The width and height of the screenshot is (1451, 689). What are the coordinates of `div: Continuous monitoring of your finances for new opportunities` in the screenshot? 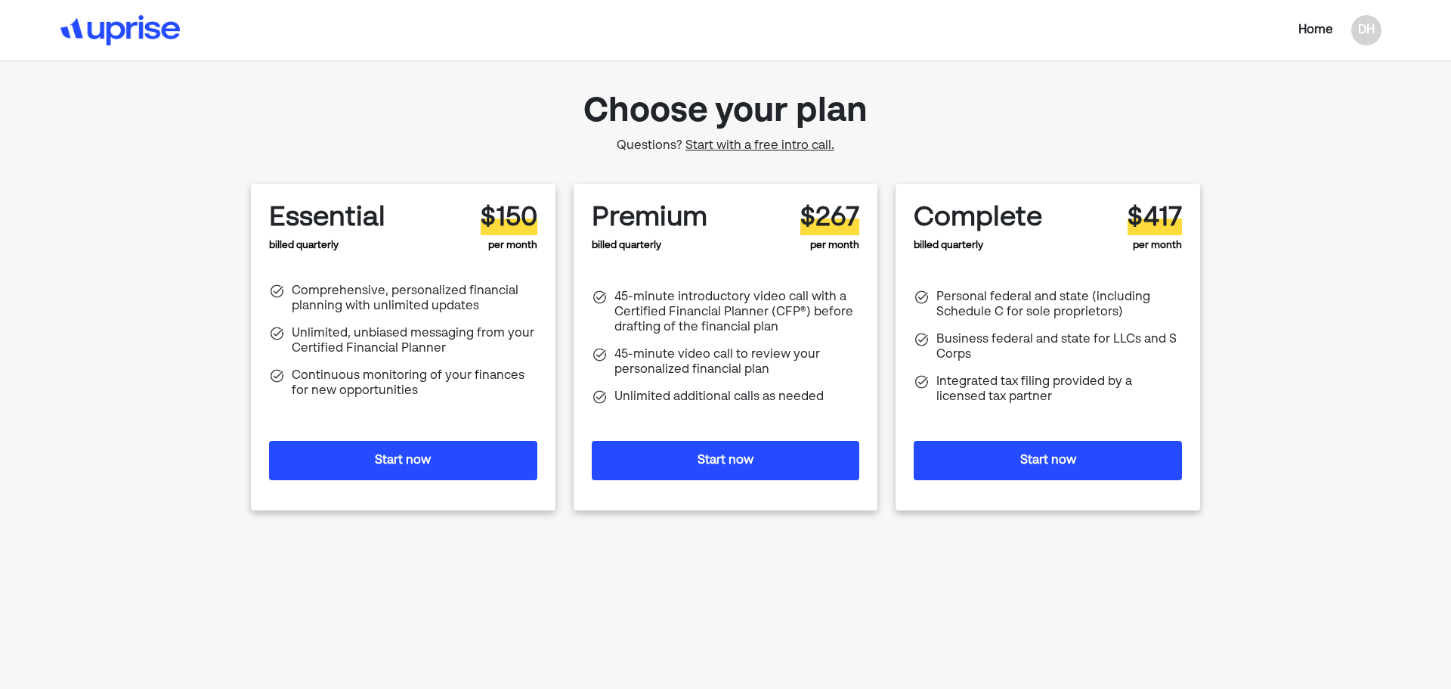 It's located at (414, 383).